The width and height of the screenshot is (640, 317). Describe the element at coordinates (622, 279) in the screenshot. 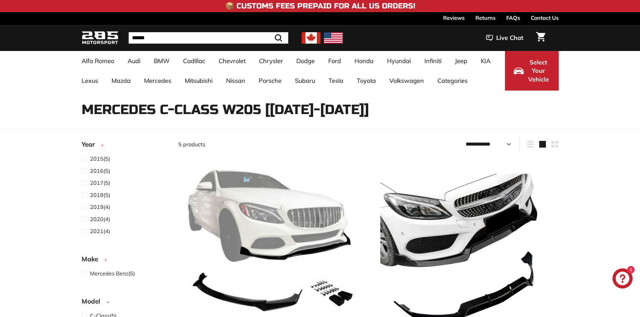

I see `inbox-online-store-chat: Shopify online store chat` at that location.